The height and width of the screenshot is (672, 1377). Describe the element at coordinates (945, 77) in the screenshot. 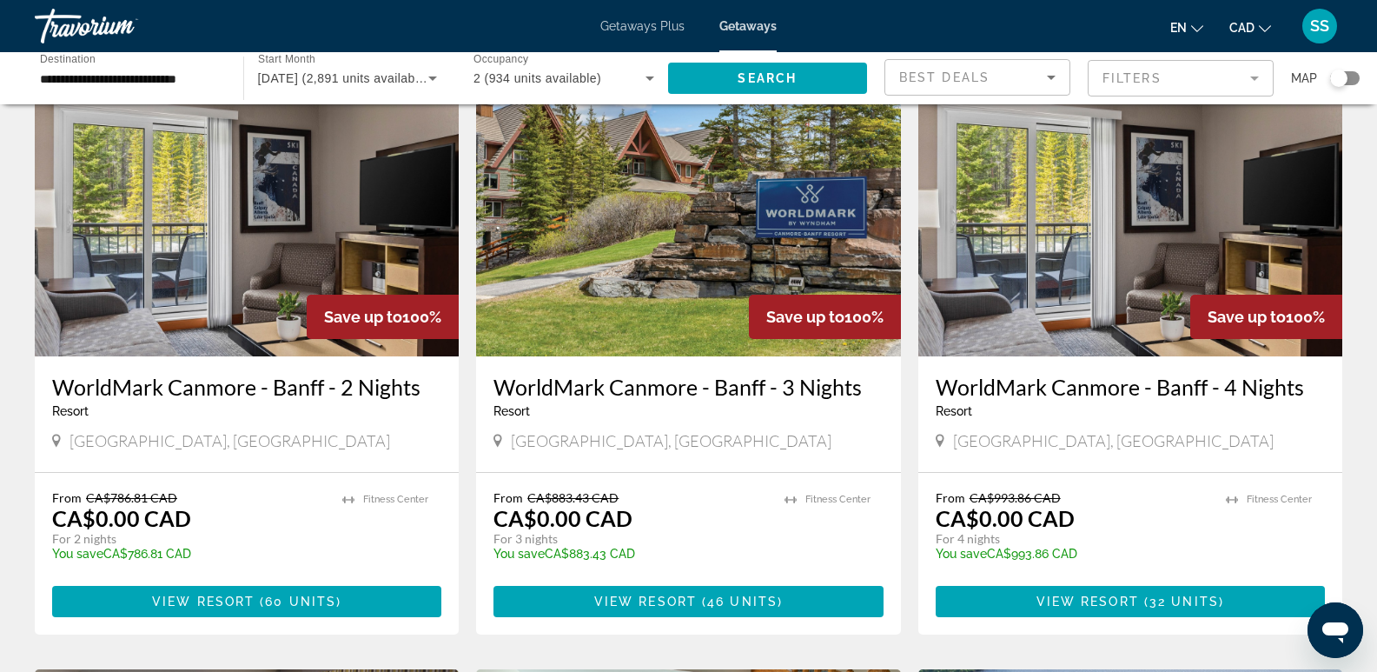

I see `span: Best Deals` at that location.